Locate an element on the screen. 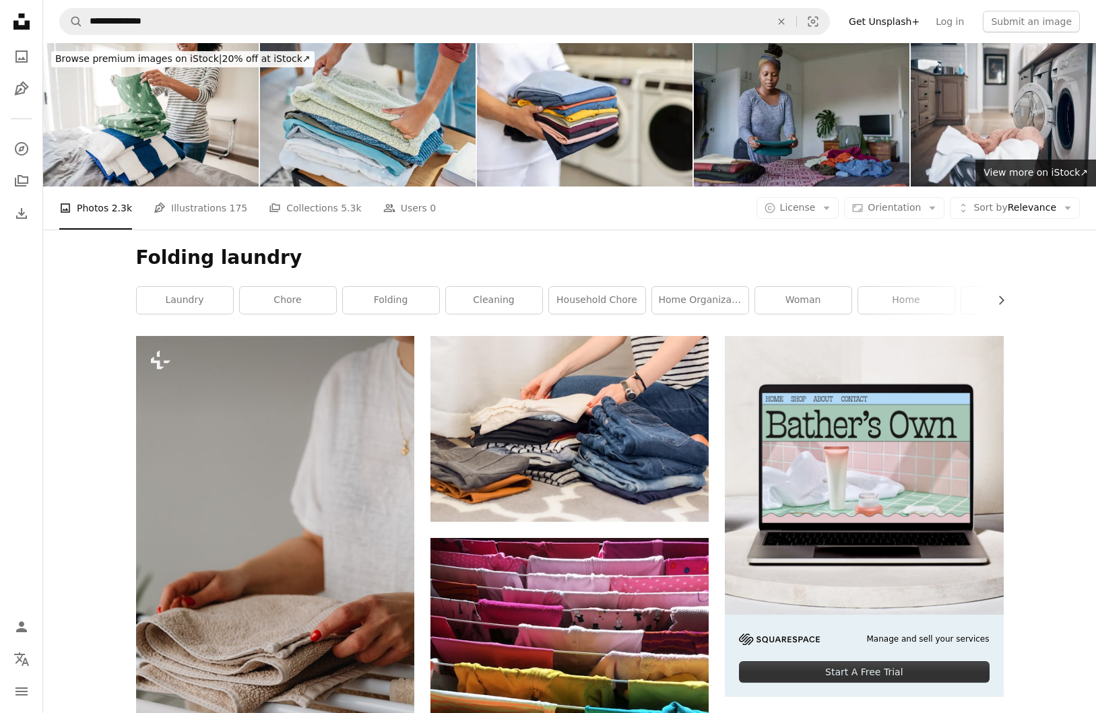  a: Download History is located at coordinates (22, 213).